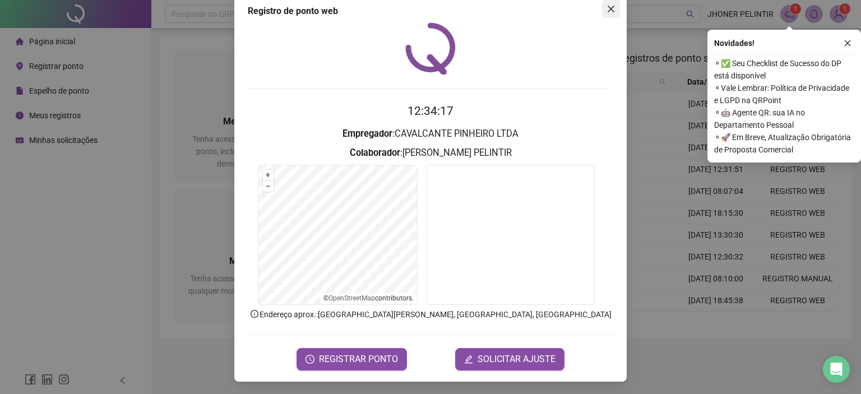 This screenshot has width=861, height=394. I want to click on button: REGISTRAR PONTO, so click(351, 359).